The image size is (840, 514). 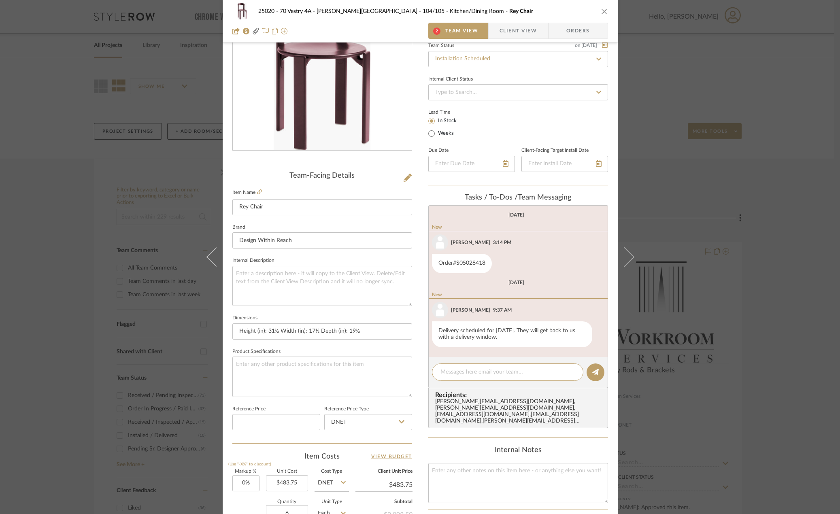 What do you see at coordinates (384, 502) in the screenshot?
I see `label: Subtotal` at bounding box center [384, 502].